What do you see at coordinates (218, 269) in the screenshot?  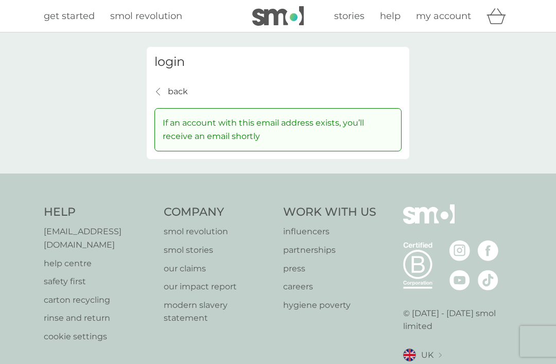 I see `a: our claims` at bounding box center [218, 269].